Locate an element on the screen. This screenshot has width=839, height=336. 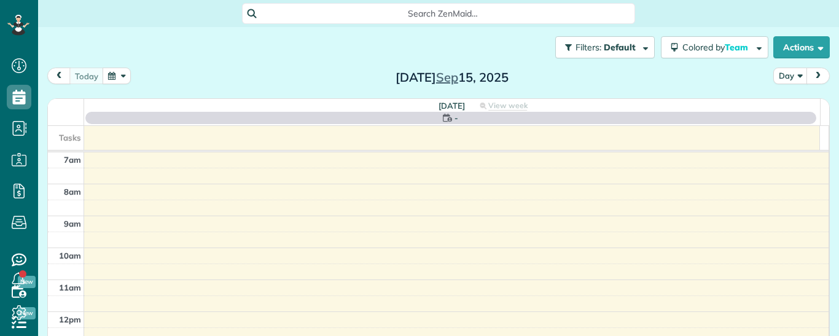
span: Colored by is located at coordinates (717, 47).